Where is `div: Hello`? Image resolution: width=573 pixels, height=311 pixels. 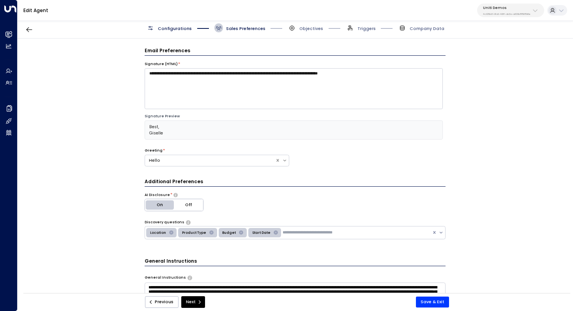
div: Hello is located at coordinates (210, 161).